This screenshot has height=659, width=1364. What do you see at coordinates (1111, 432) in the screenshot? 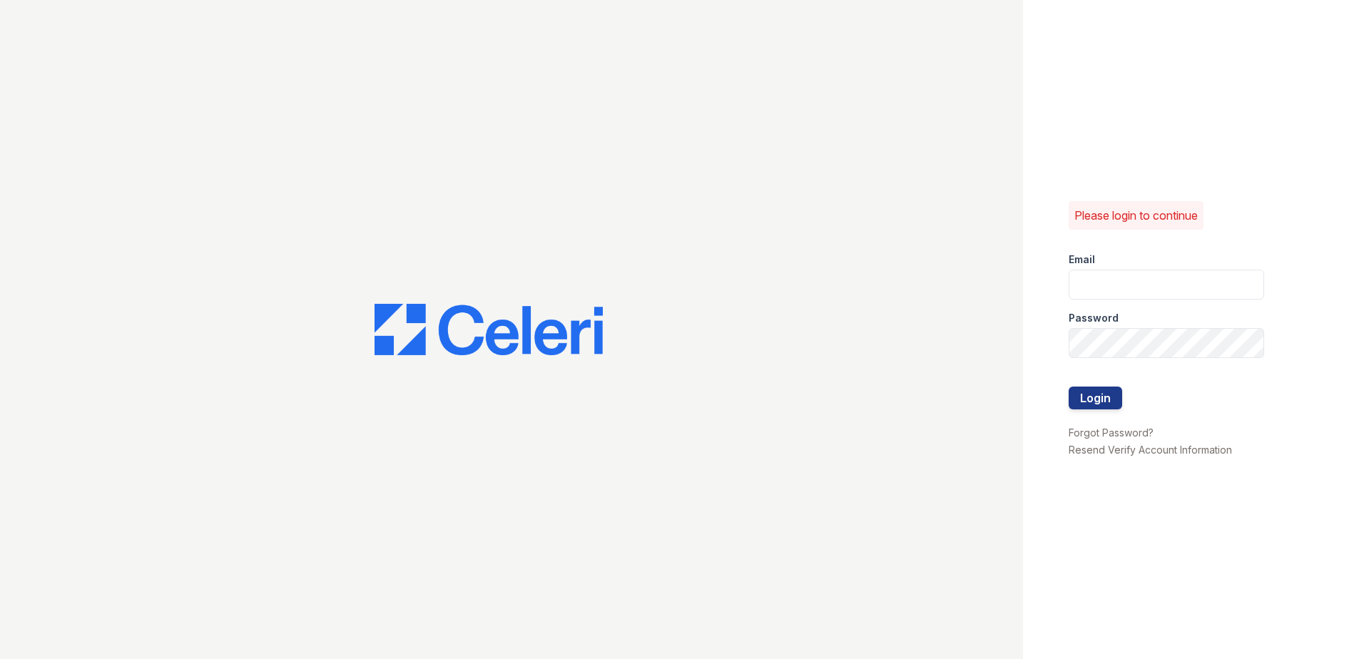
I see `a: Forgot Password?` at bounding box center [1111, 432].